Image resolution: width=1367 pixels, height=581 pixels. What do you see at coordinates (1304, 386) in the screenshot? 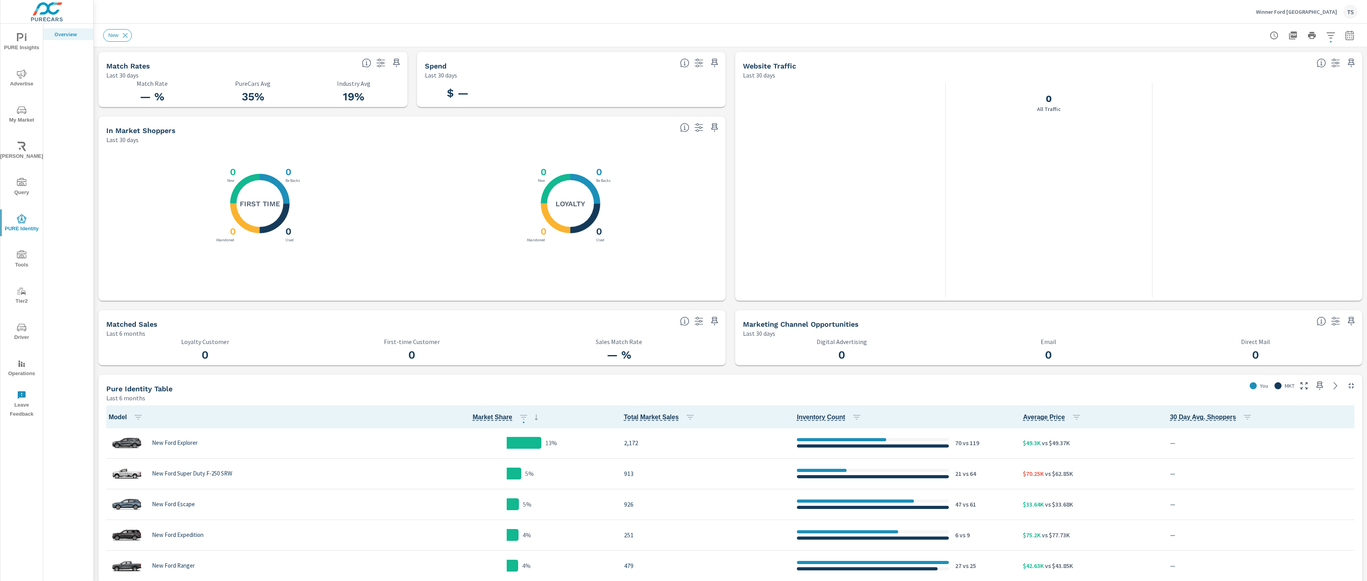
I see `button: Make Fullscreen` at bounding box center [1304, 386].